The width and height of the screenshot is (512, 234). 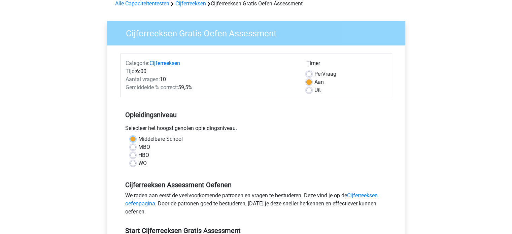 What do you see at coordinates (131, 71) in the screenshot?
I see `span: Tijd:` at bounding box center [131, 71].